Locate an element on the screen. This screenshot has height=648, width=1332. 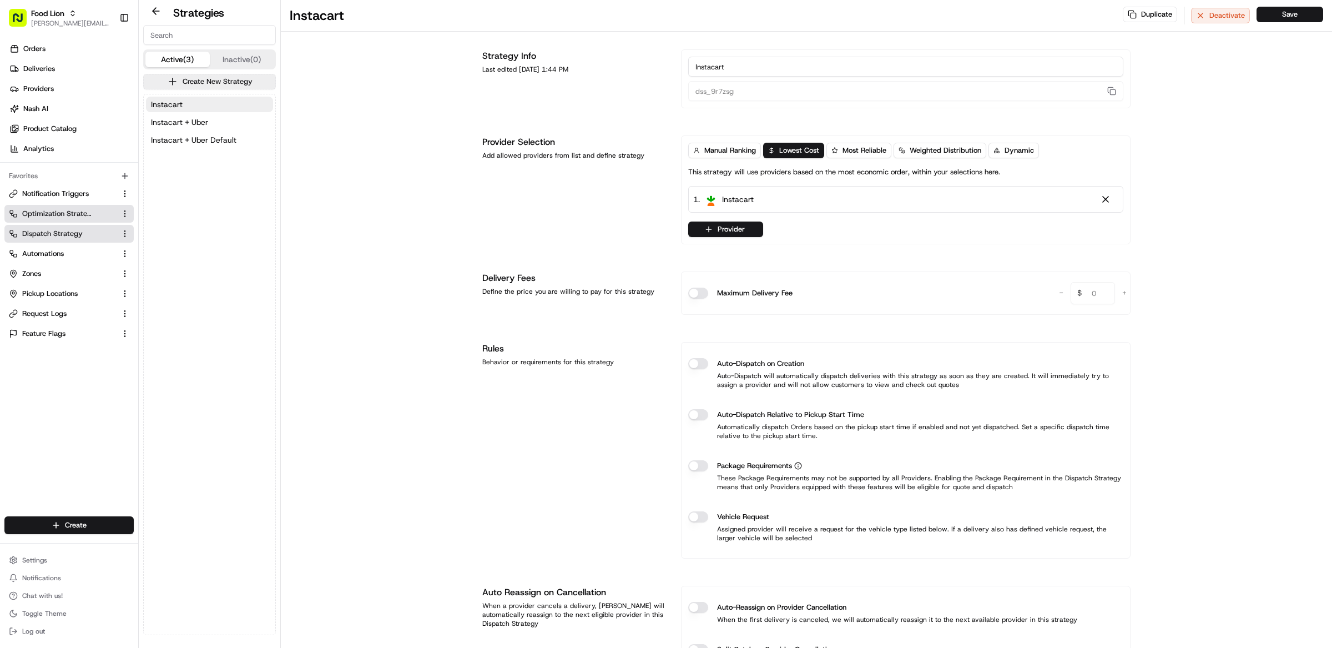
span: Request Logs is located at coordinates (44, 314).